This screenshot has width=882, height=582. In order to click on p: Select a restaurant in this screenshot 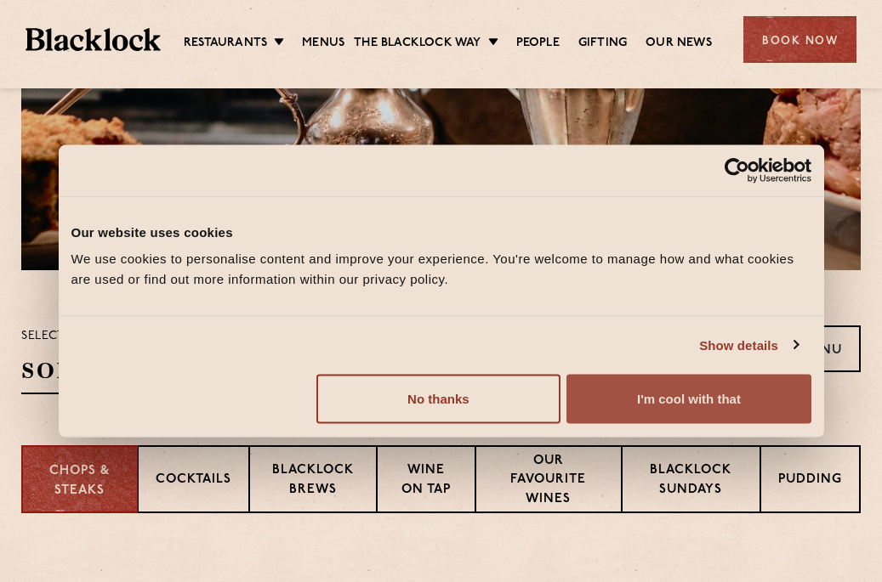, I will do `click(89, 337)`.